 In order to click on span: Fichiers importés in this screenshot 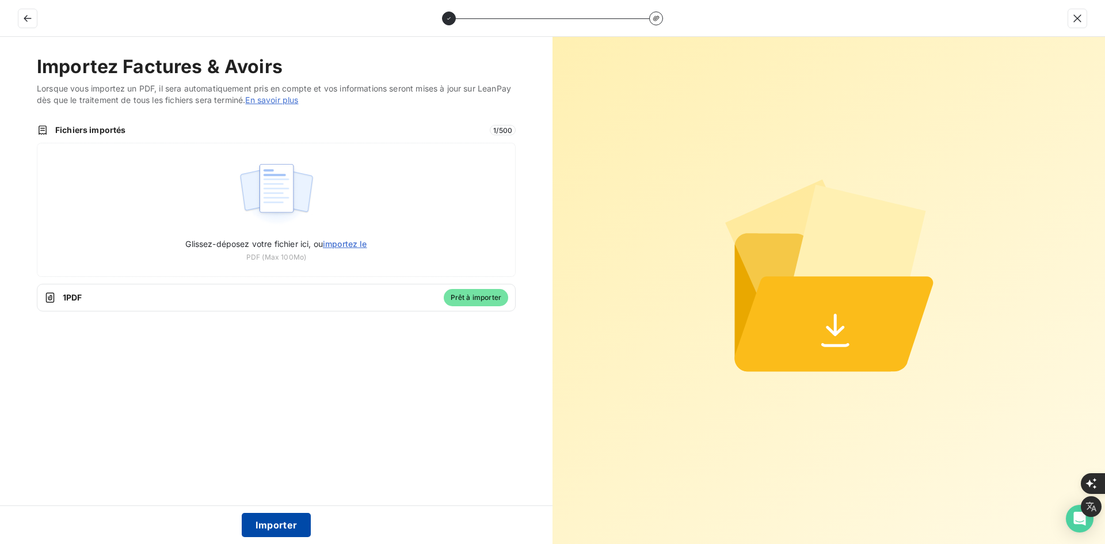, I will do `click(269, 130)`.